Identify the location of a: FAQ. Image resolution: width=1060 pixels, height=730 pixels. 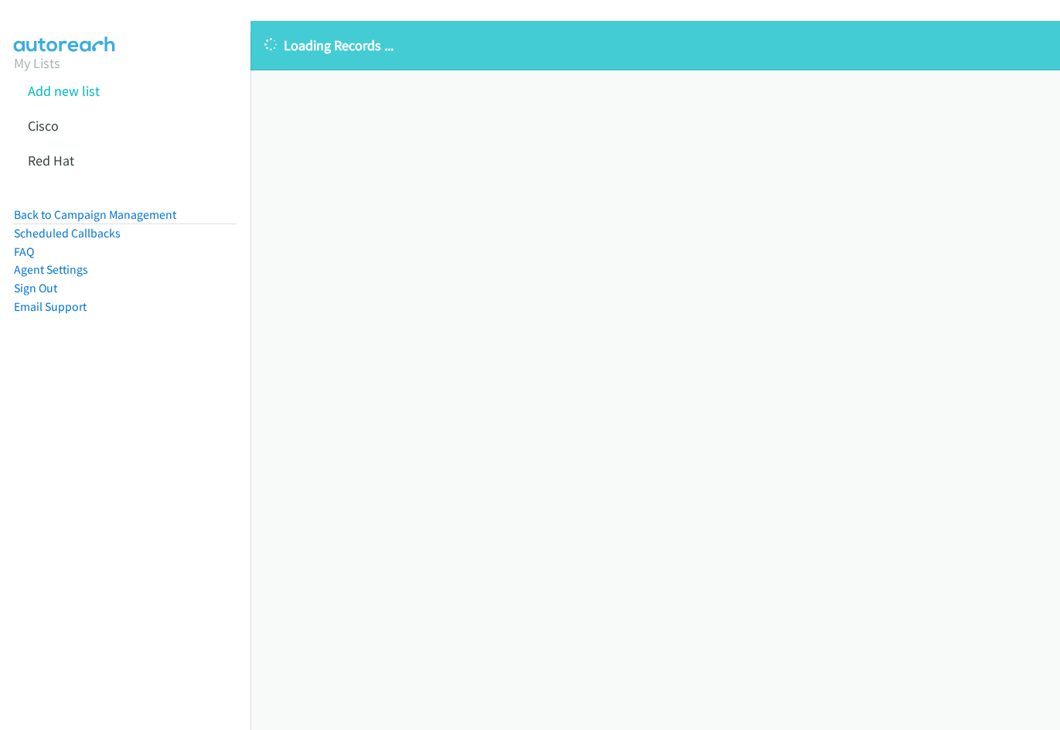
(24, 251).